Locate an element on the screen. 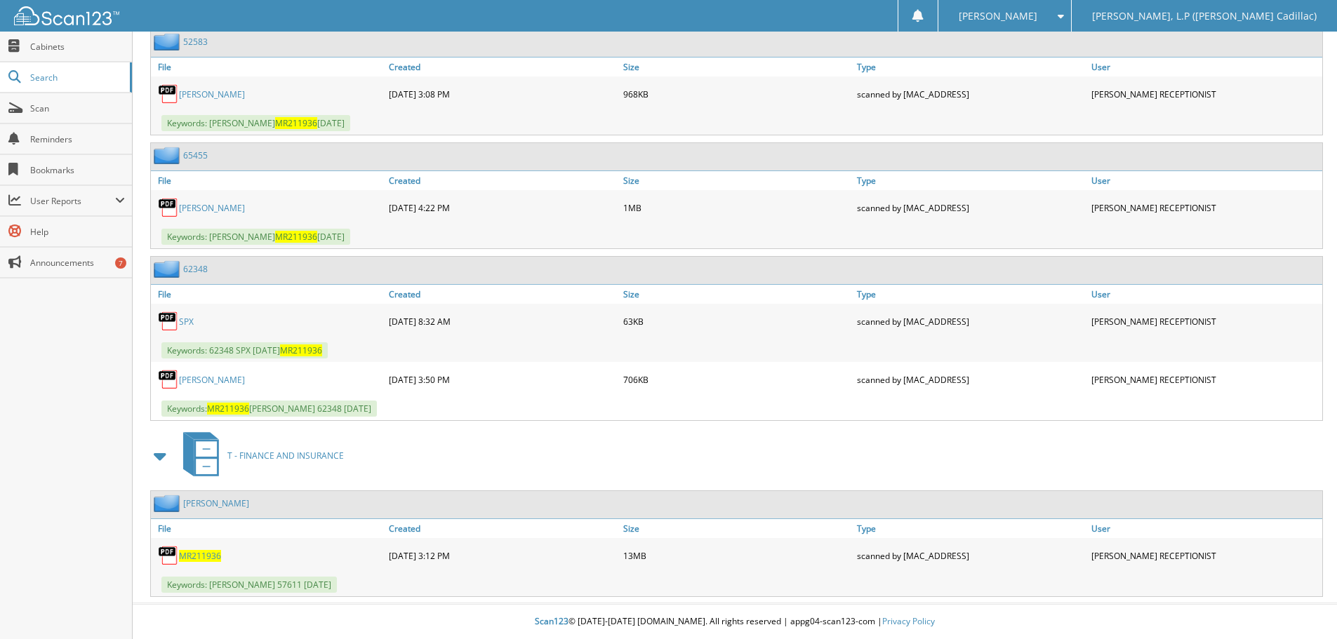 The height and width of the screenshot is (639, 1337). span: Announcements is located at coordinates (77, 262).